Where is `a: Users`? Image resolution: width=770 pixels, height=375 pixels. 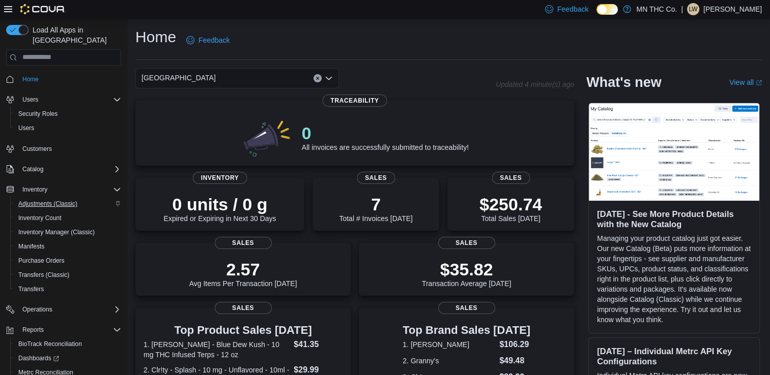
a: Users is located at coordinates (26, 128).